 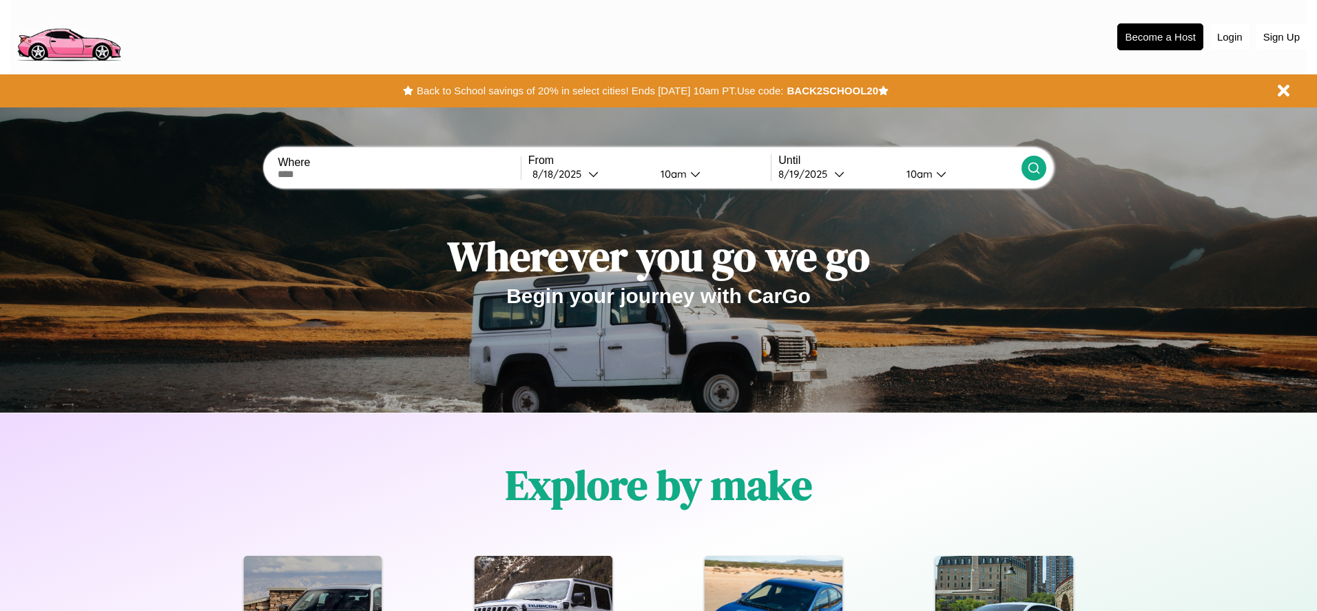 I want to click on button: Login, so click(x=1230, y=37).